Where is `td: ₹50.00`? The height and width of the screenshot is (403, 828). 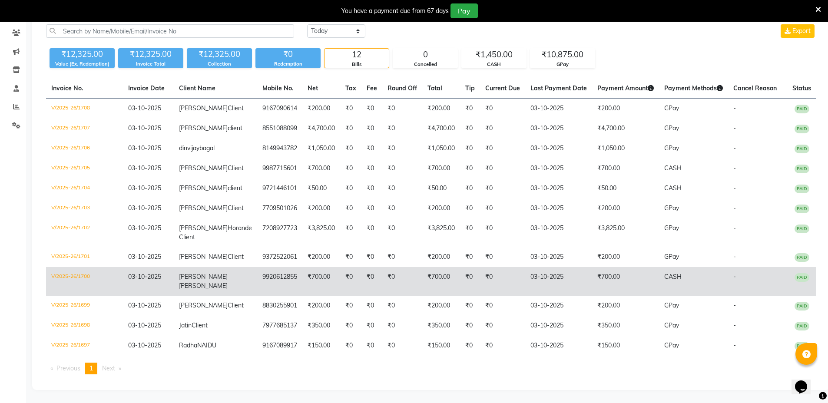 td: ₹50.00 is located at coordinates (321, 189).